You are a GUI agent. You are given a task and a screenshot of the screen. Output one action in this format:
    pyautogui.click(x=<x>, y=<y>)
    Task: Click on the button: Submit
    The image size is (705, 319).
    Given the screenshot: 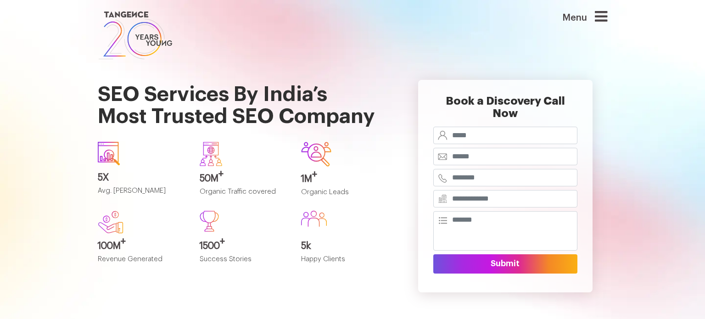 What is the action you would take?
    pyautogui.click(x=505, y=264)
    